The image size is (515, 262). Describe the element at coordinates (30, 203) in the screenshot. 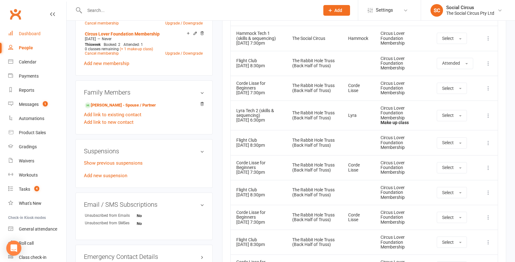

I see `div: What's New` at that location.